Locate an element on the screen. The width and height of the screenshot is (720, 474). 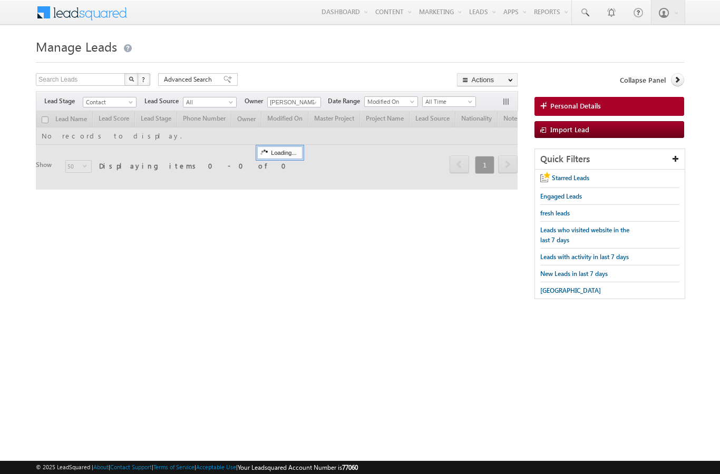
div: Quick Filters is located at coordinates (610, 159).